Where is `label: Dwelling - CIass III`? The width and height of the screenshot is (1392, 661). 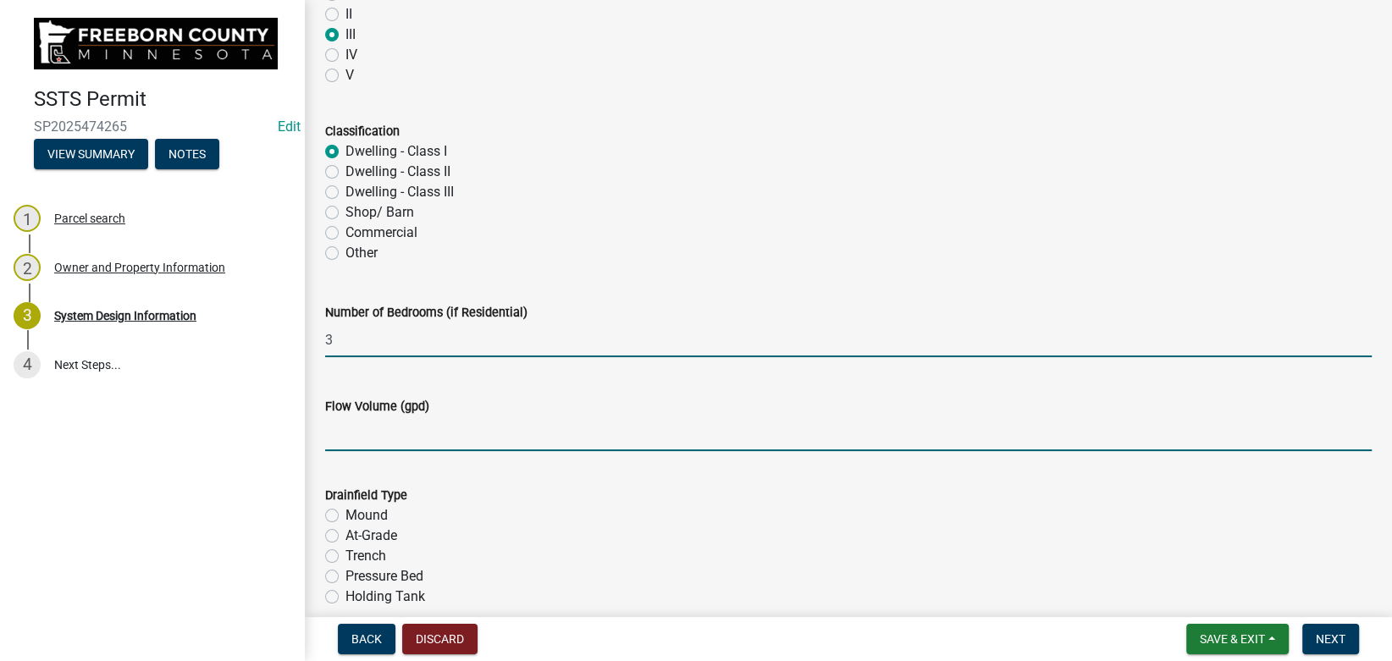
label: Dwelling - CIass III is located at coordinates (400, 192).